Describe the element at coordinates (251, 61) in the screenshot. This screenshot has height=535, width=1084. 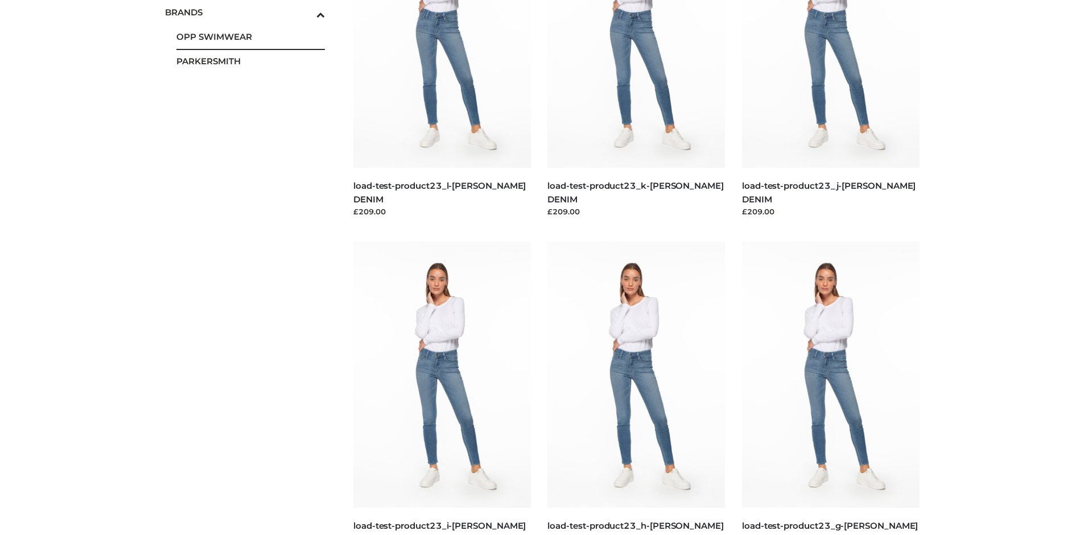
I see `span: PARKERSMITH` at that location.